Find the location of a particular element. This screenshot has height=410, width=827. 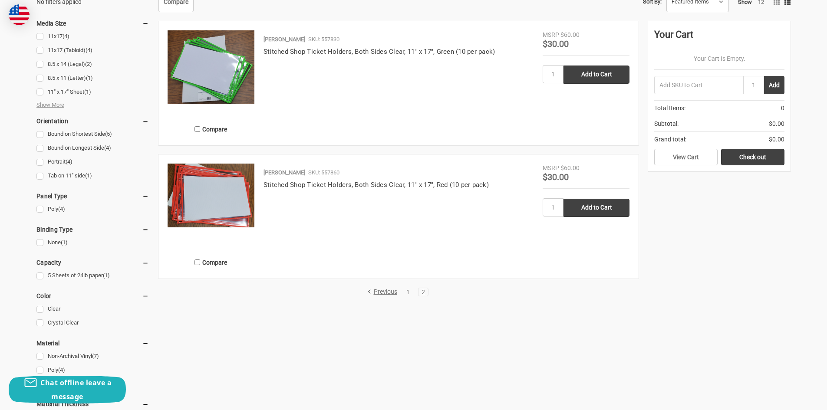

img: duty and tax information for United States is located at coordinates (19, 15).